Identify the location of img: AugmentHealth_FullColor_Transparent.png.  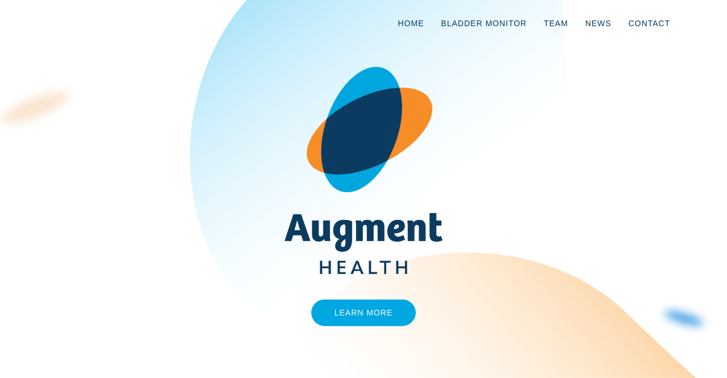
(363, 170).